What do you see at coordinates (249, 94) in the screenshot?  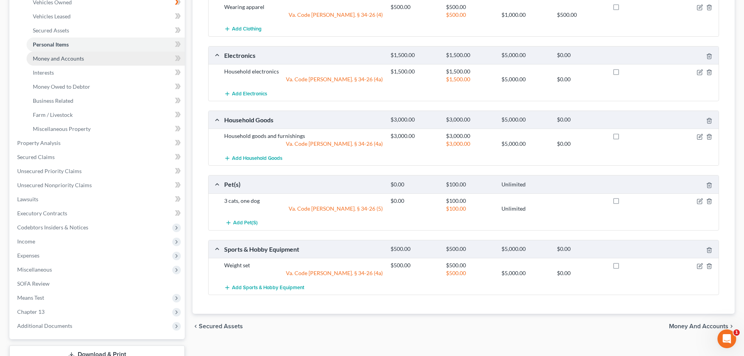 I see `span: Add Electronics` at bounding box center [249, 94].